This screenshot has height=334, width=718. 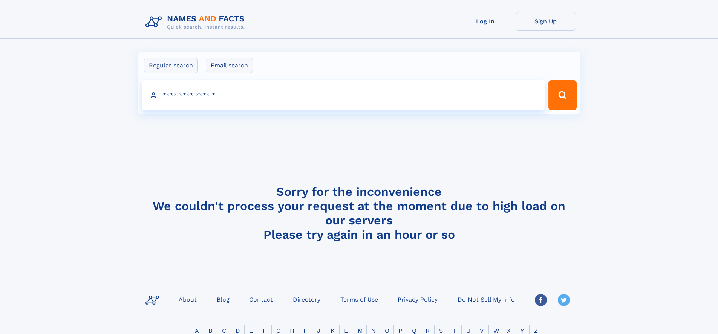 What do you see at coordinates (359, 299) in the screenshot?
I see `a: Terms of Use` at bounding box center [359, 299].